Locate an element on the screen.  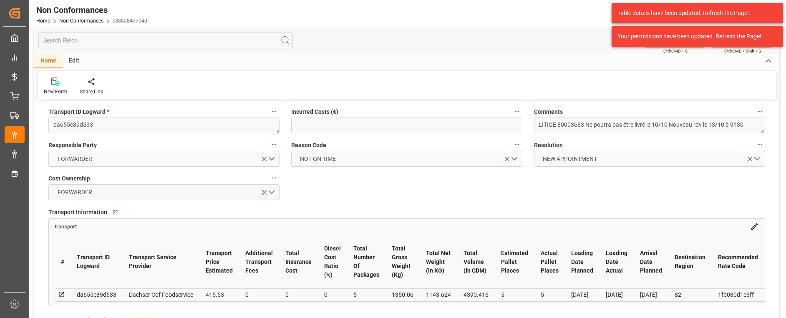
button: Reason Code is located at coordinates (517, 145).